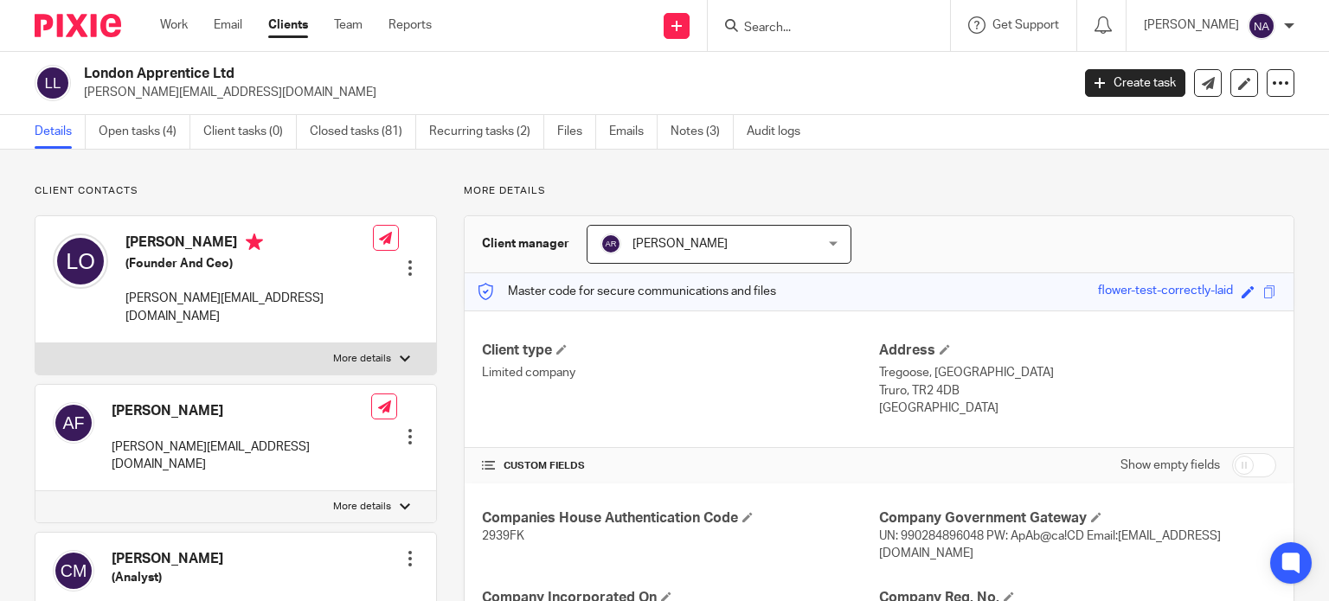 Image resolution: width=1329 pixels, height=601 pixels. I want to click on a: Recurring tasks (2), so click(486, 132).